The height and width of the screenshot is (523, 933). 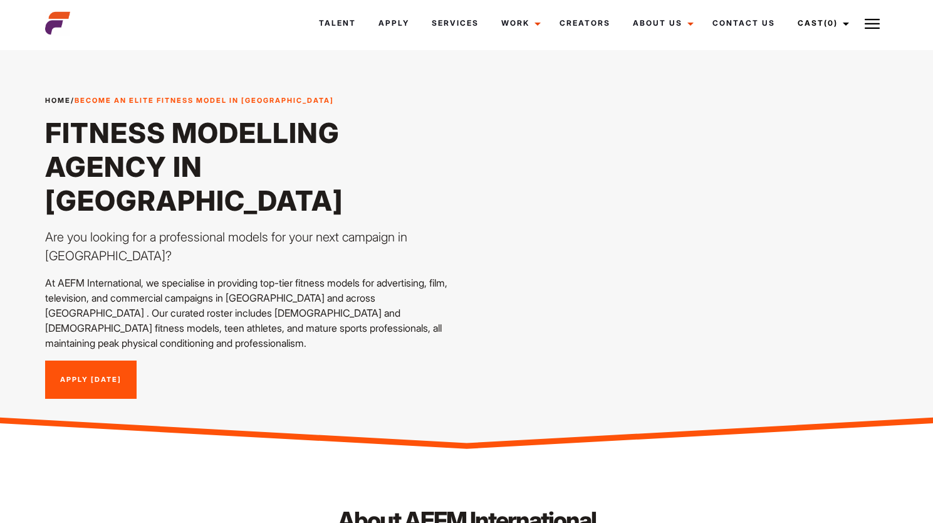 What do you see at coordinates (744, 23) in the screenshot?
I see `a: Contact Us` at bounding box center [744, 23].